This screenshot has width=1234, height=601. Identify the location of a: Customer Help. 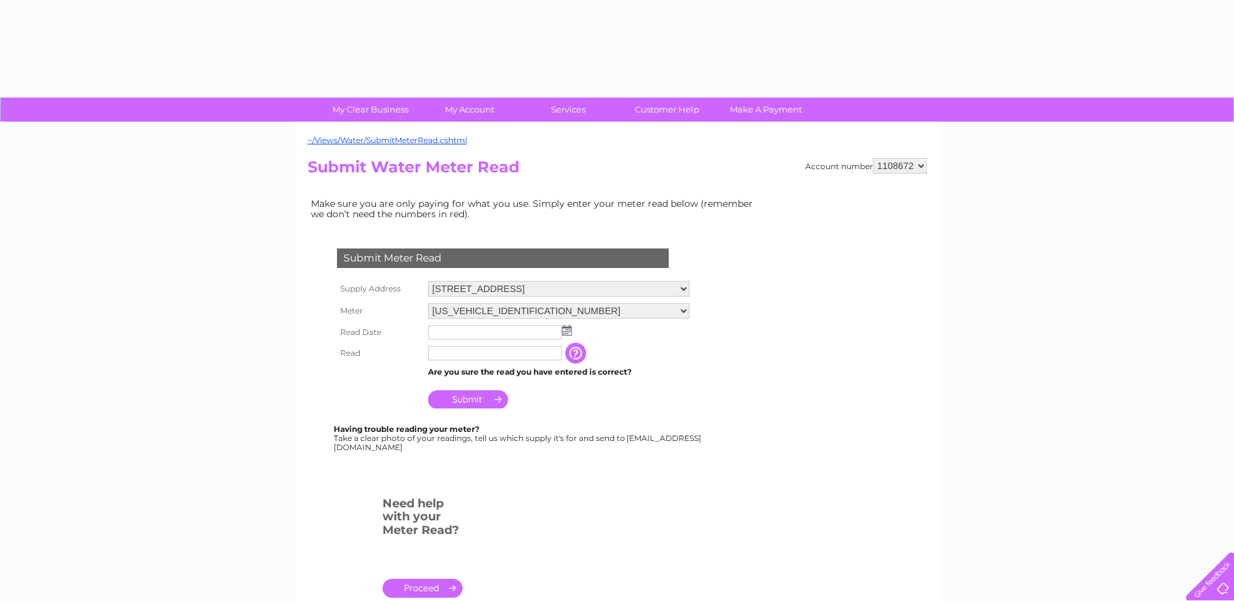
(667, 109).